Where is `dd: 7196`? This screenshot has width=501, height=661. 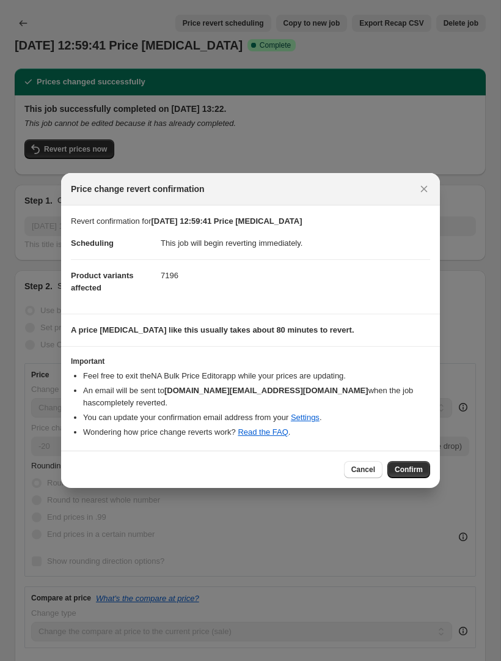 dd: 7196 is located at coordinates (295, 275).